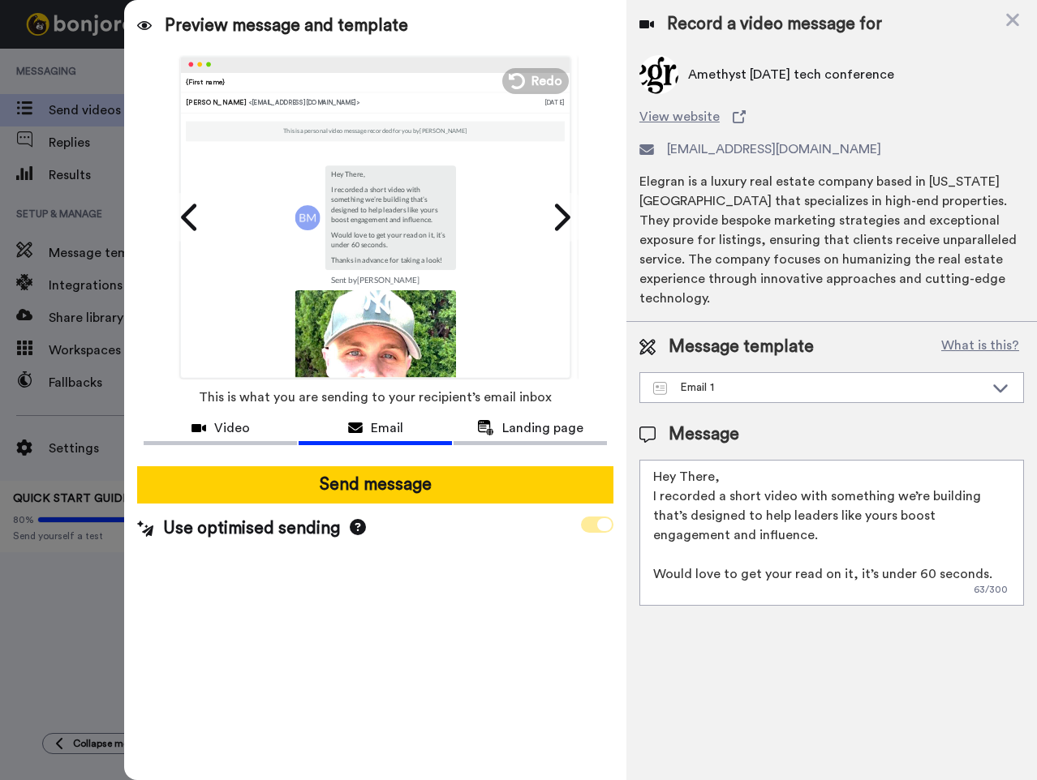 The height and width of the screenshot is (780, 1037). What do you see at coordinates (390, 204) in the screenshot?
I see `p: I recorded a short video with something we’re building that’s designed to help leaders like yours...` at bounding box center [390, 204].